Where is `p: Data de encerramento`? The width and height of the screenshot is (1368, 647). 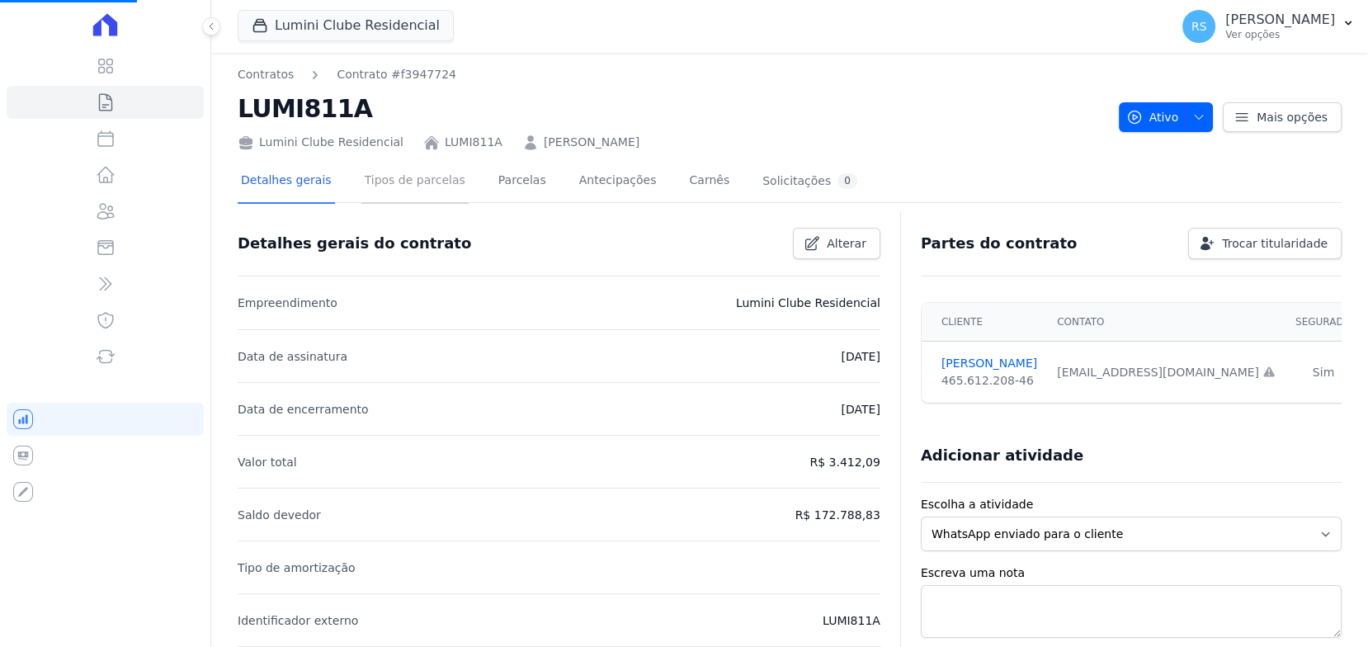
p: Data de encerramento is located at coordinates (303, 409).